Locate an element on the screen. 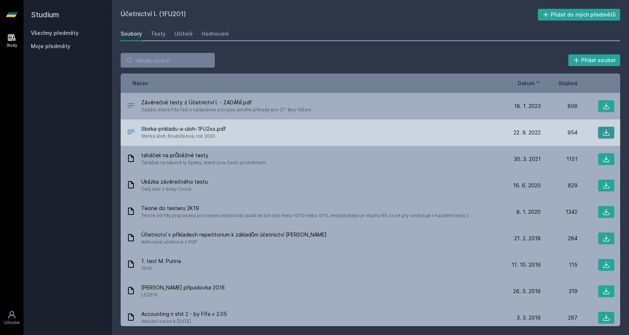 This screenshot has width=629, height=335. div: 1151 is located at coordinates (559, 159).